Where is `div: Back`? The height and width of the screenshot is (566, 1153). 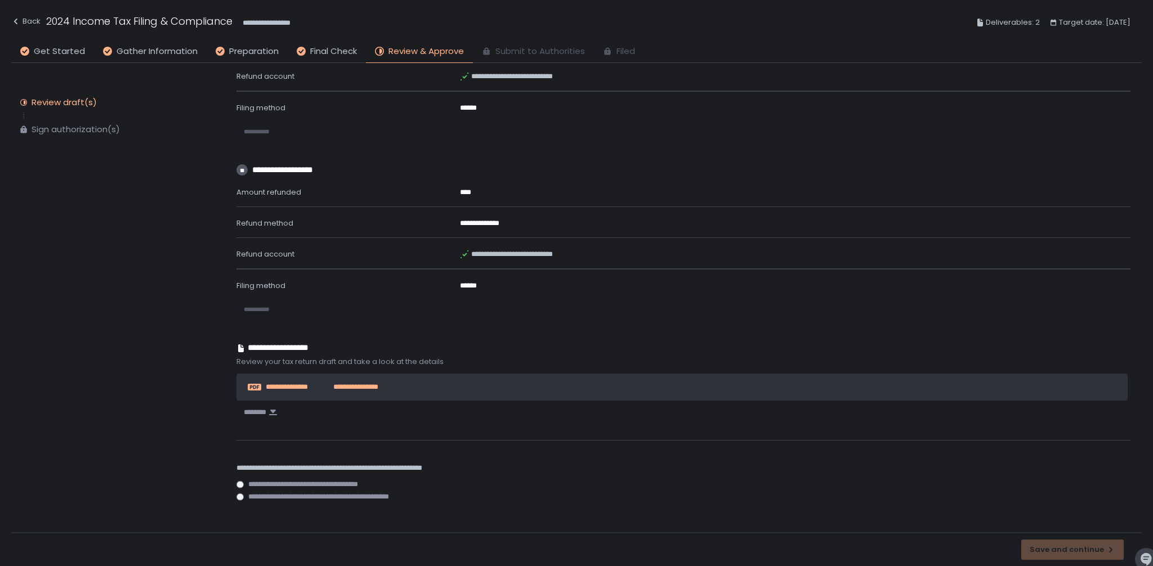 div: Back is located at coordinates (26, 21).